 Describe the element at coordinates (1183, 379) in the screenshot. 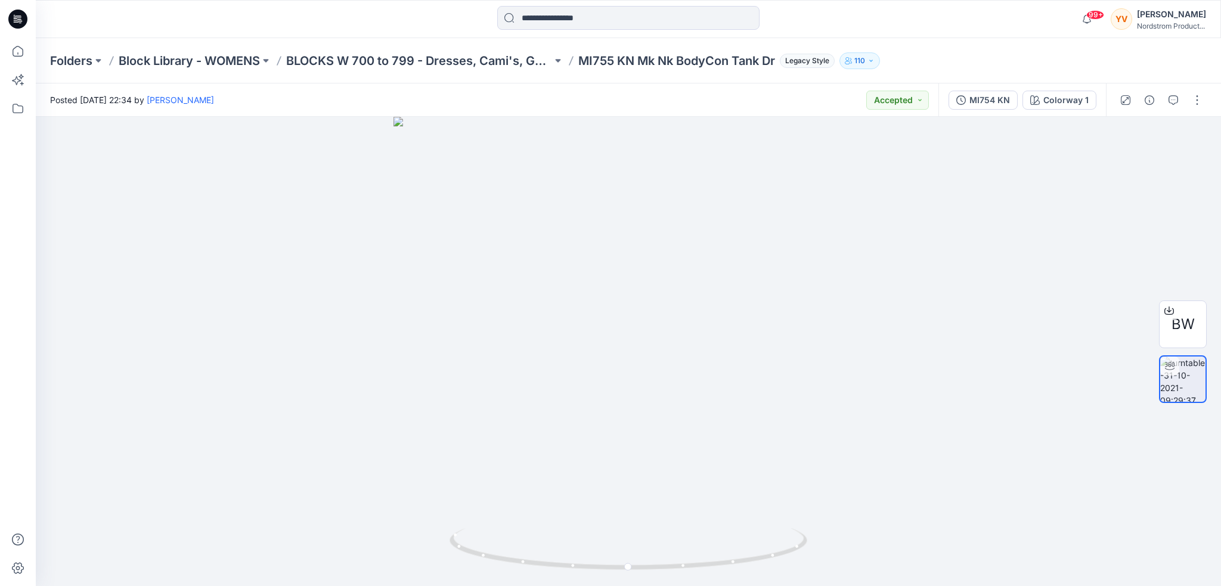

I see `img: turntable-31-10-2021-09:29:37` at that location.